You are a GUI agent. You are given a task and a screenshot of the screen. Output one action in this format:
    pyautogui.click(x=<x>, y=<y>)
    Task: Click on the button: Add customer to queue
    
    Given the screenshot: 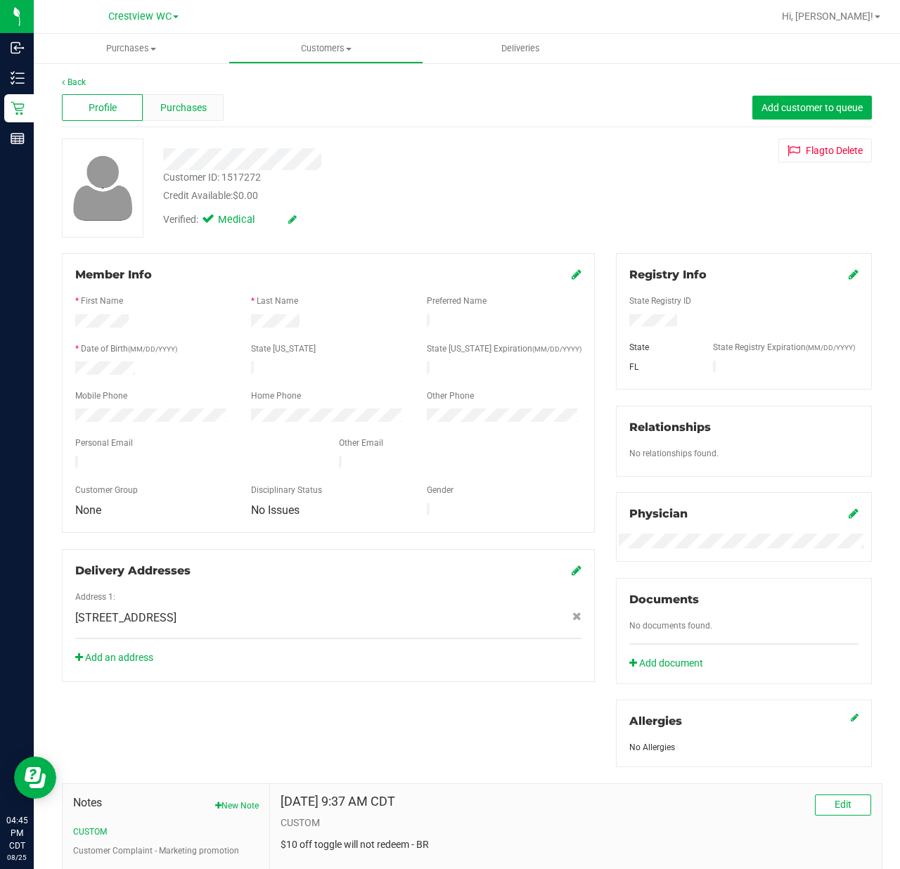 What is the action you would take?
    pyautogui.click(x=812, y=108)
    